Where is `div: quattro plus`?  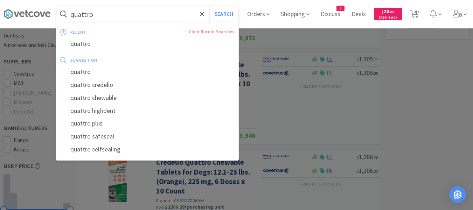
div: quattro plus is located at coordinates (147, 123).